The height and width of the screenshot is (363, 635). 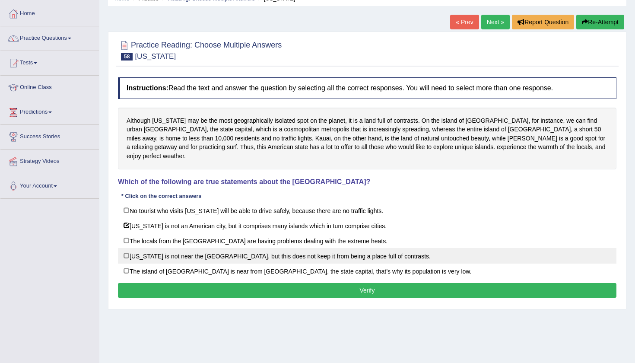 I want to click on a: « Prev, so click(x=464, y=22).